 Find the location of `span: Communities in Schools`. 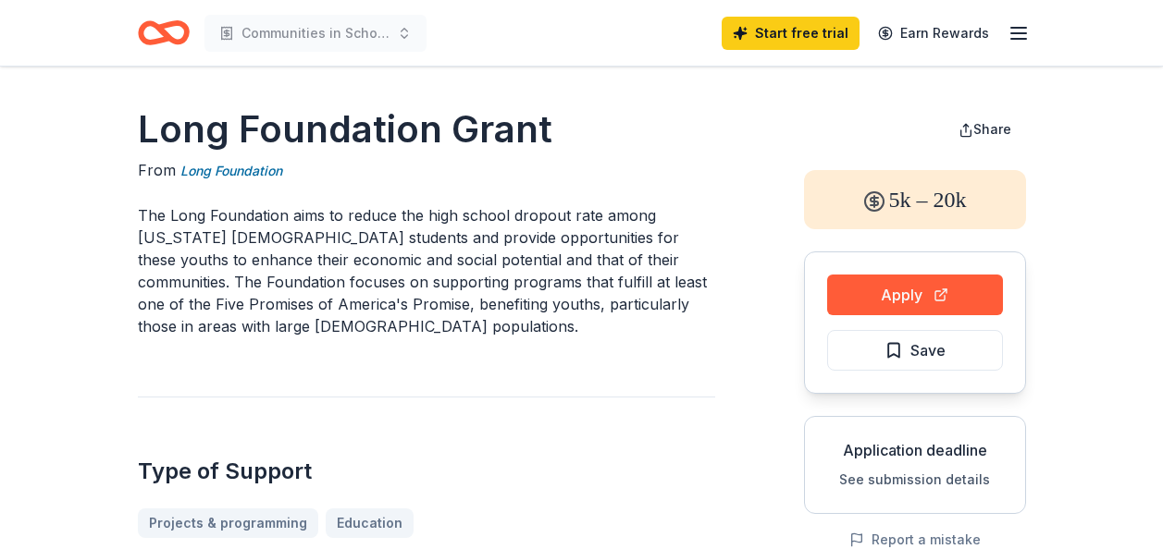

span: Communities in Schools is located at coordinates (315, 33).